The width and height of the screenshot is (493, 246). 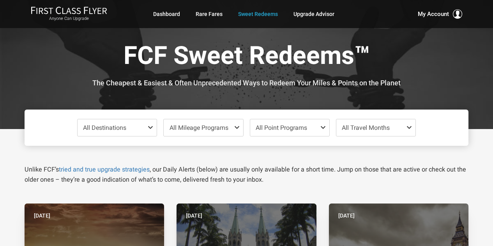 I want to click on span: All Mileage Programs, so click(x=199, y=127).